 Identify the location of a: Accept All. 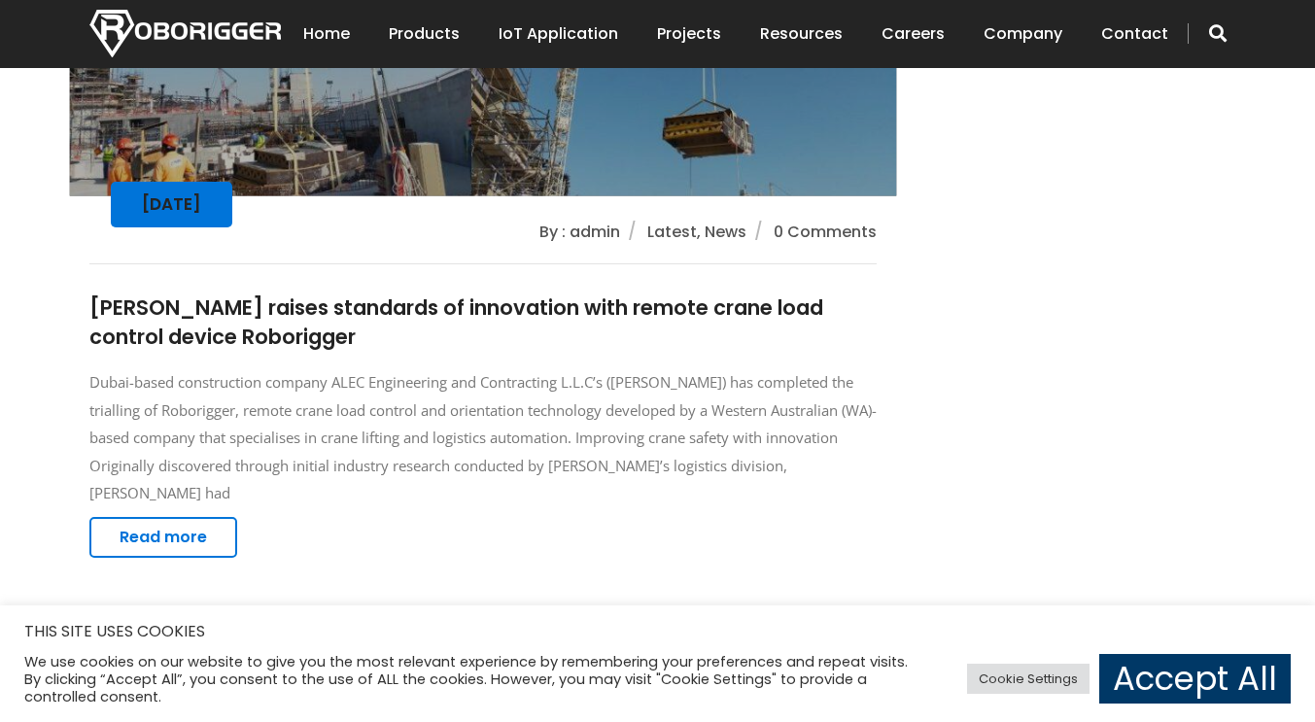
(1195, 679).